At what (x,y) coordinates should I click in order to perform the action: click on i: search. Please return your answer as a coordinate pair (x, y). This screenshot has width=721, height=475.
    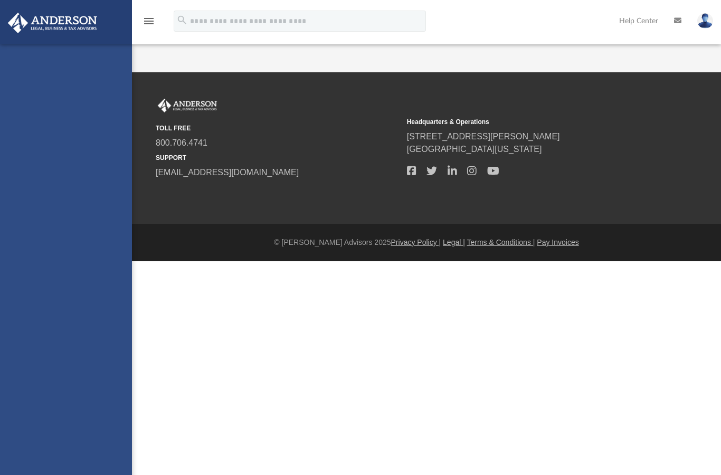
    Looking at the image, I should click on (182, 20).